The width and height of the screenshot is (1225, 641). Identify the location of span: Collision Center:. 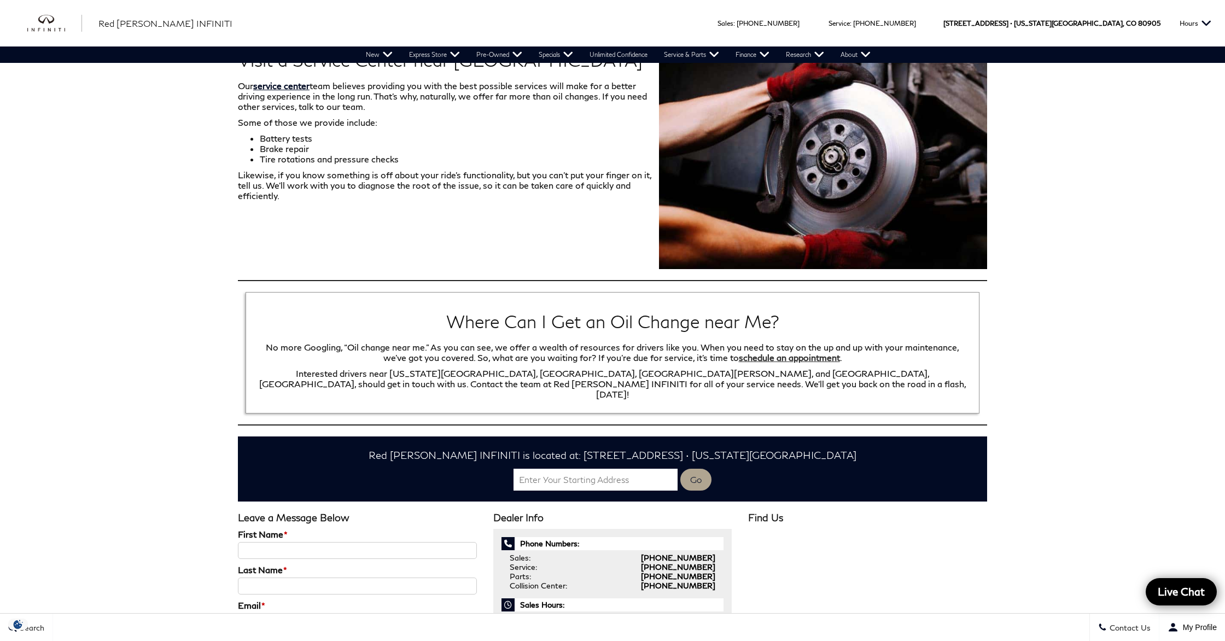
(538, 585).